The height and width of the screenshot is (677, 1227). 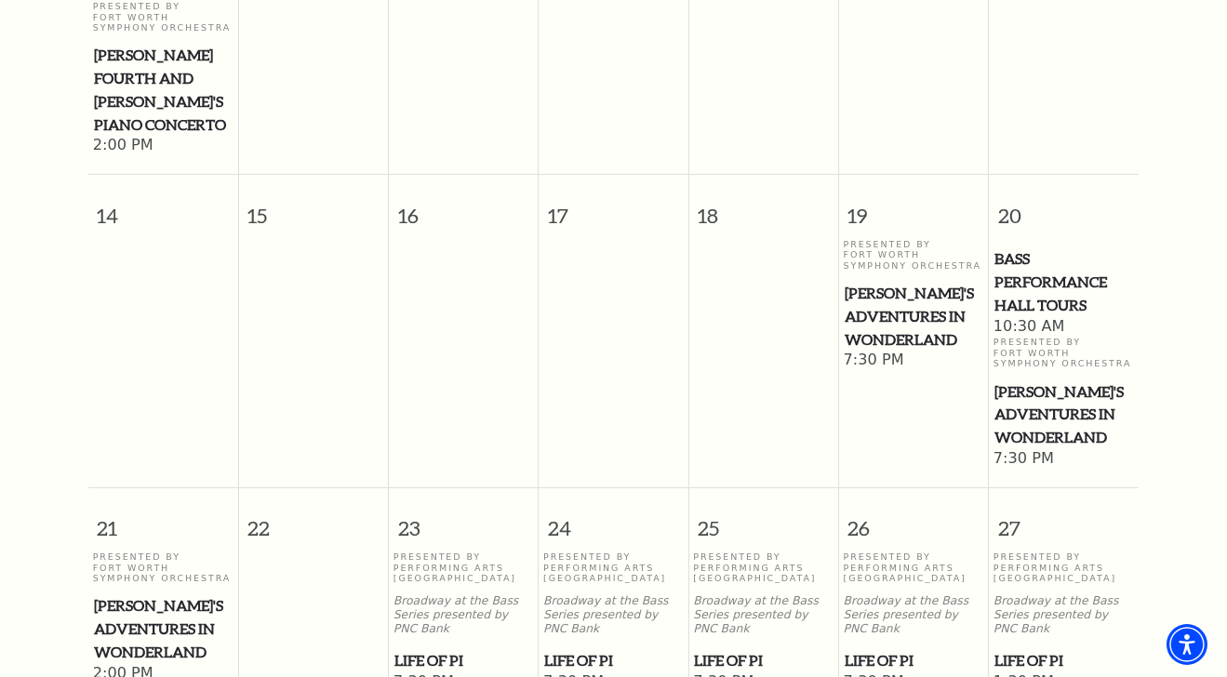 I want to click on span: 10:30 AM, so click(x=1063, y=328).